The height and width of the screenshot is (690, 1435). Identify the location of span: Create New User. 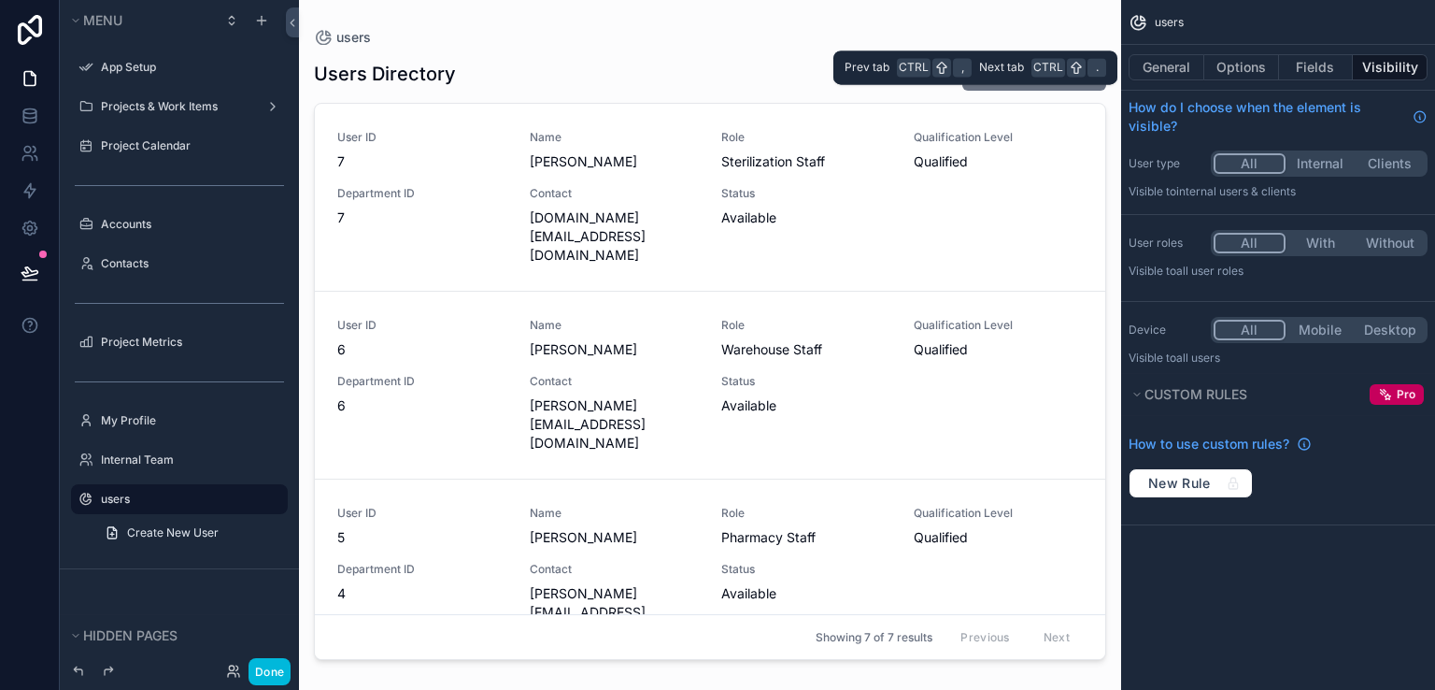
(173, 533).